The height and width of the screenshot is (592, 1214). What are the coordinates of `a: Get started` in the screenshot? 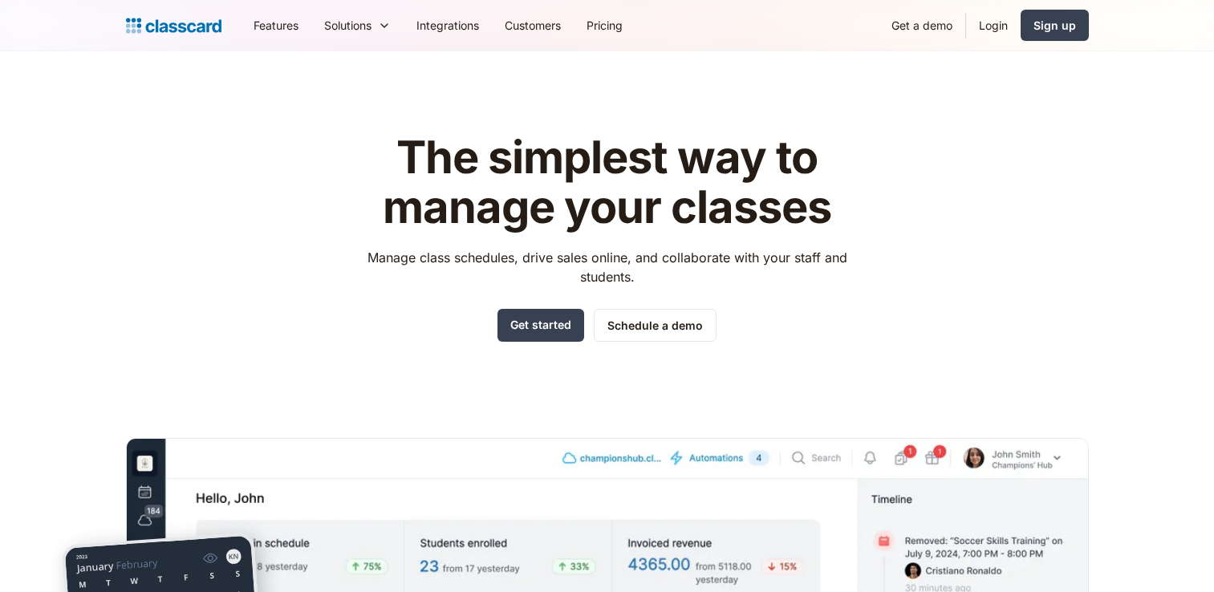 It's located at (541, 325).